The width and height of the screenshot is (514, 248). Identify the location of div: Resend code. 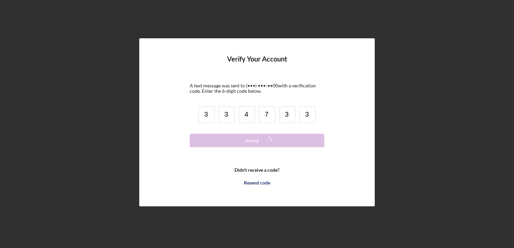
(257, 183).